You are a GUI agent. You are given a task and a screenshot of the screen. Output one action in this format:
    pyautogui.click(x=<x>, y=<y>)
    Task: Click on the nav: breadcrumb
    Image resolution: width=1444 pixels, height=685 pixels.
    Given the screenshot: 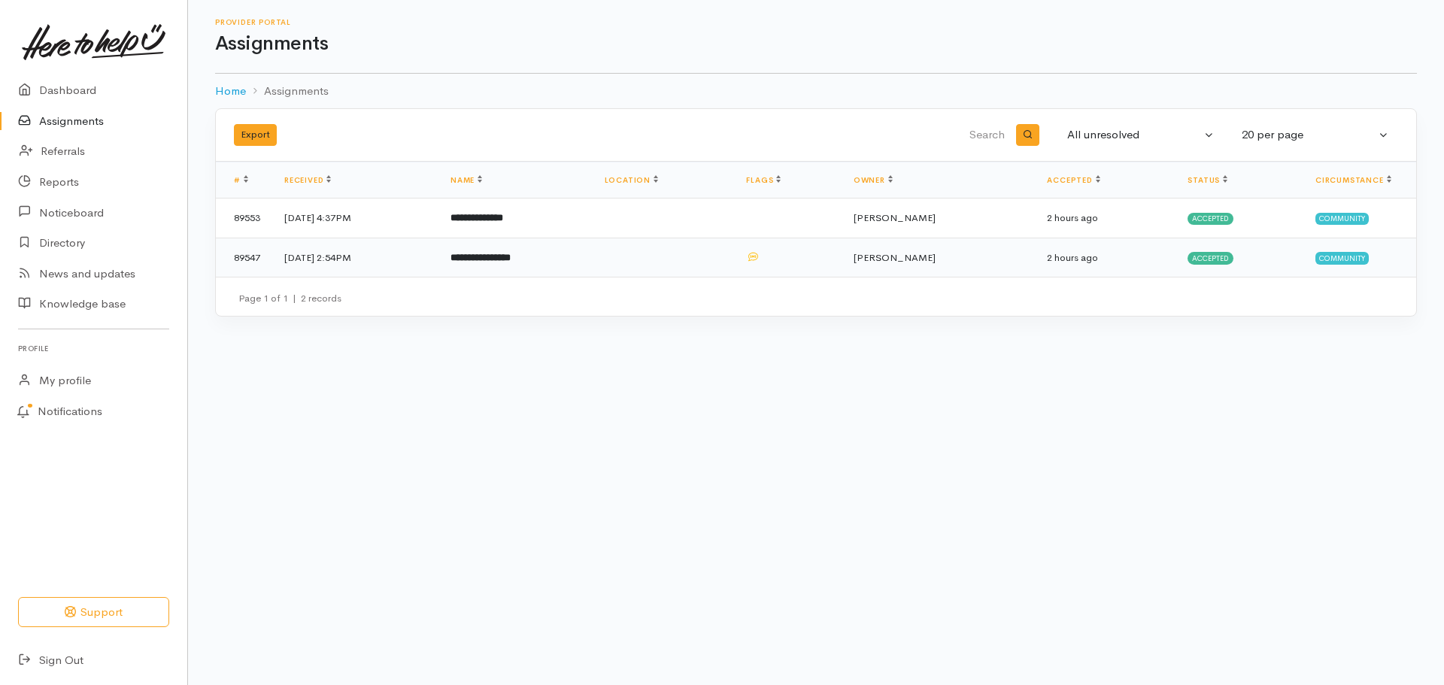 What is the action you would take?
    pyautogui.click(x=816, y=91)
    